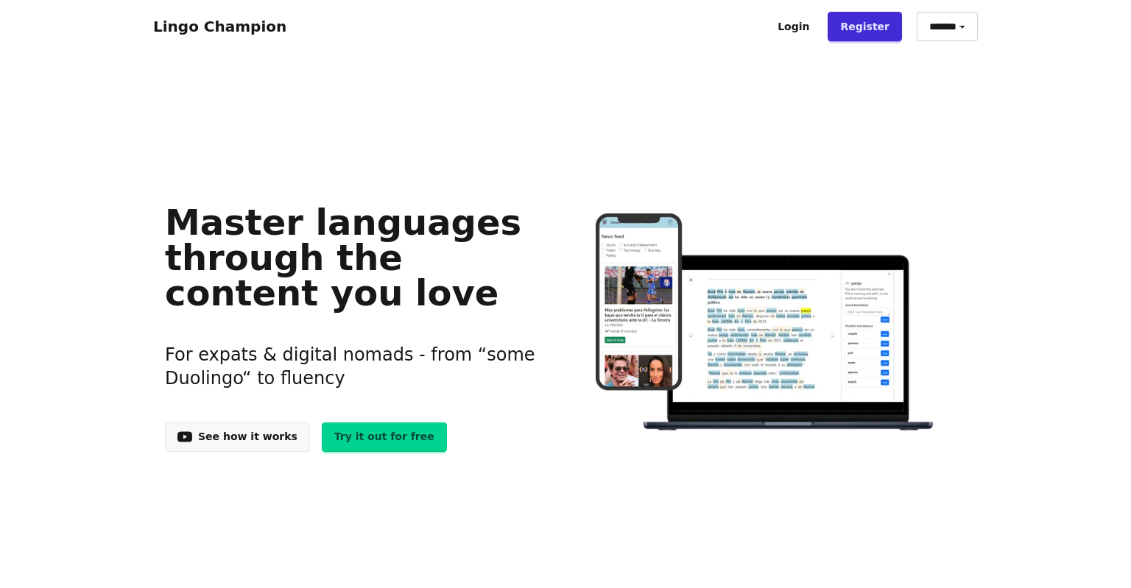 This screenshot has height=588, width=1131. What do you see at coordinates (353, 258) in the screenshot?
I see `h1: Master languages through the content you love` at bounding box center [353, 258].